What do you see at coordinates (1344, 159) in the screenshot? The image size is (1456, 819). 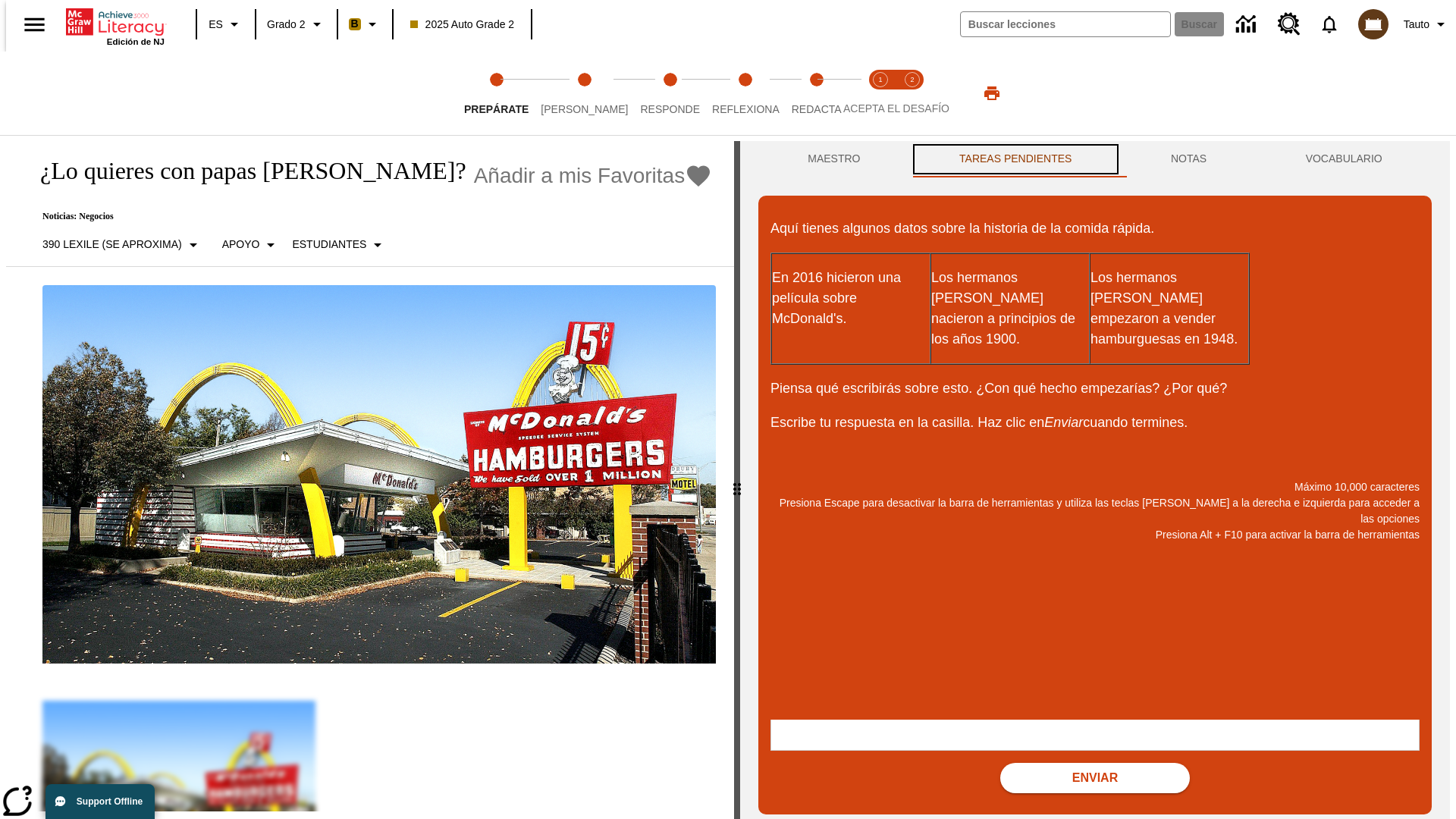 I see `button: VOCABULARIO` at bounding box center [1344, 159].